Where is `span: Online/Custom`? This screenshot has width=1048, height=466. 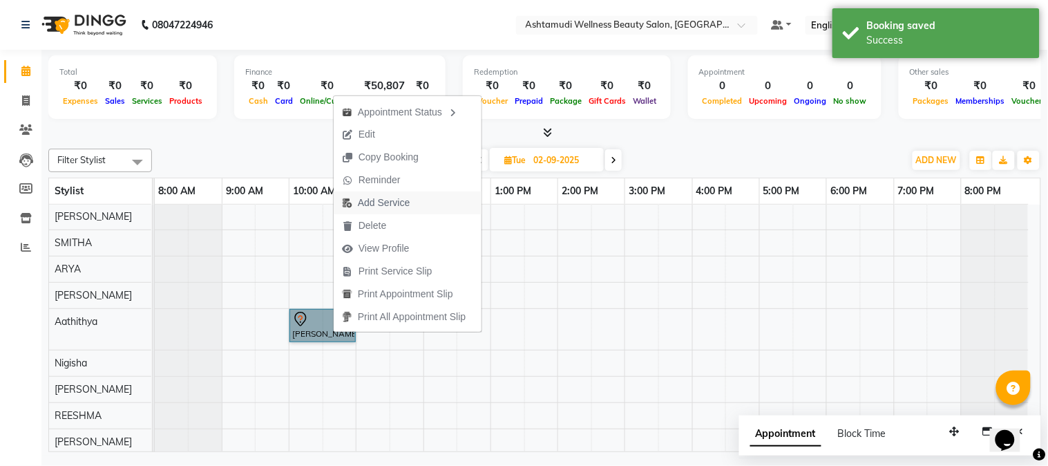
span: Online/Custom is located at coordinates (328, 101).